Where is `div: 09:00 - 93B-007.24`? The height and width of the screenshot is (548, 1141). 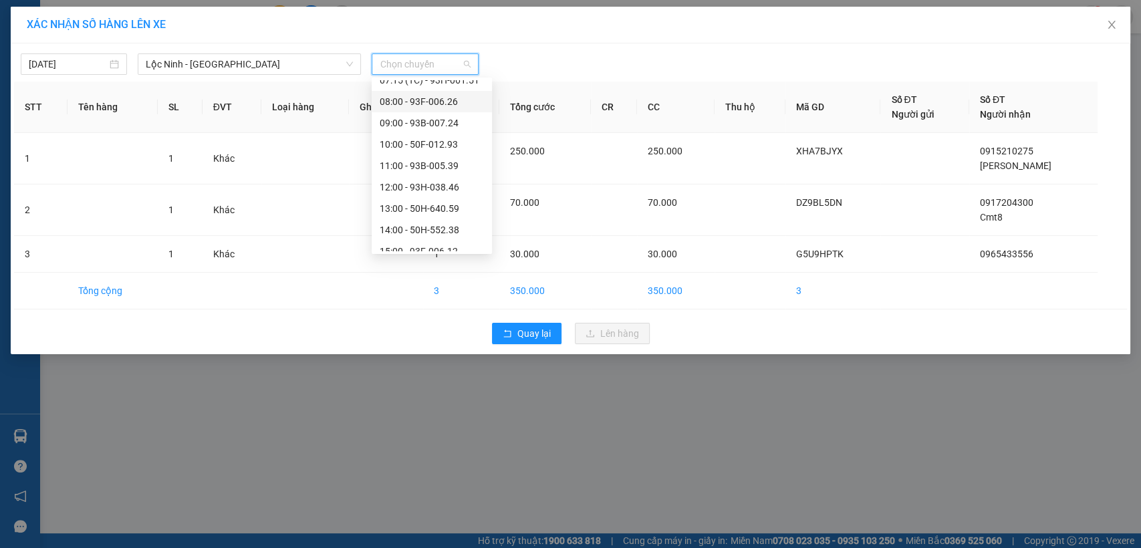 div: 09:00 - 93B-007.24 is located at coordinates (432, 123).